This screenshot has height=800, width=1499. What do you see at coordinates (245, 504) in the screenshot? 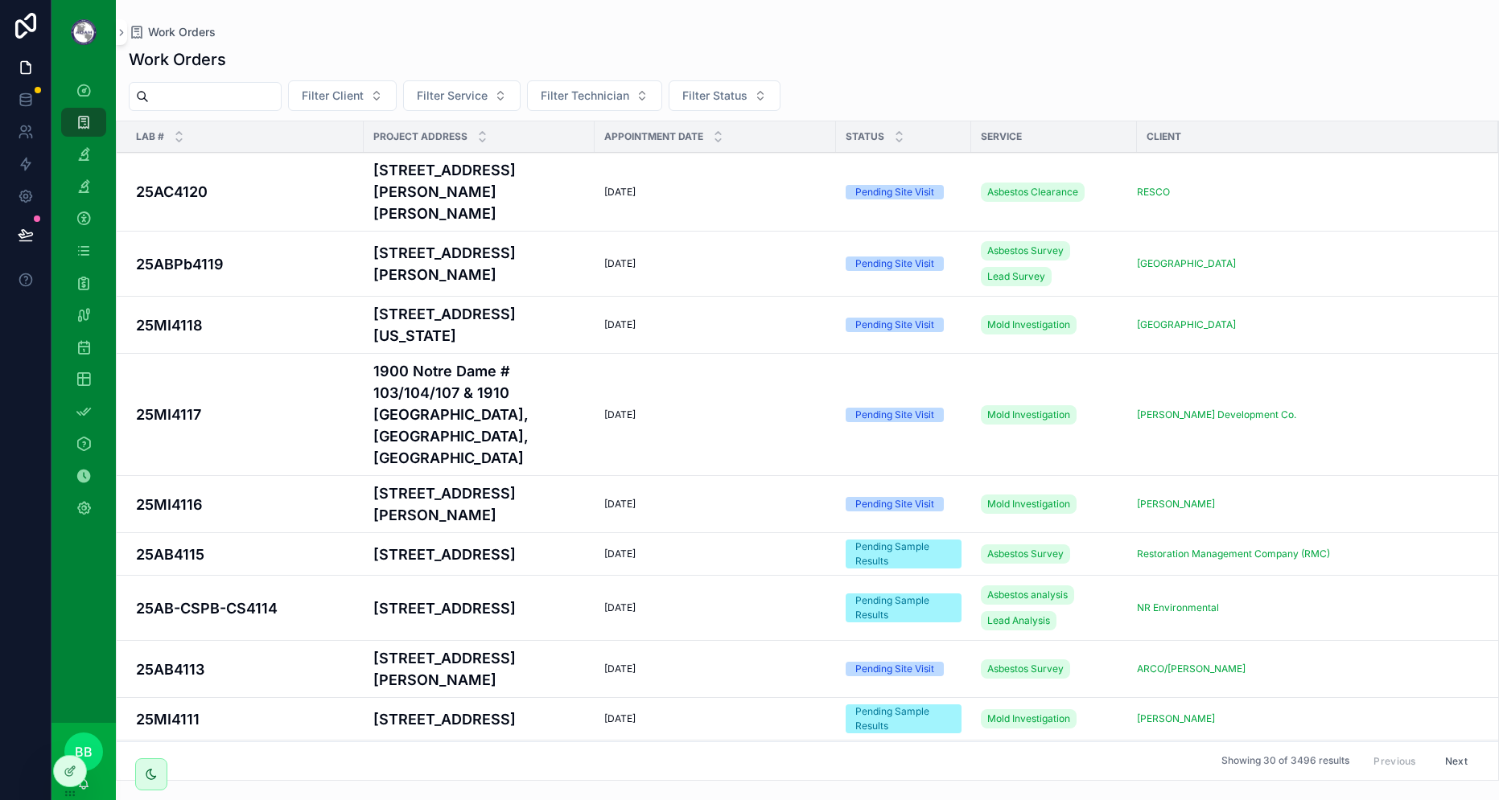
I see `h4: 25MI4116` at bounding box center [245, 504].